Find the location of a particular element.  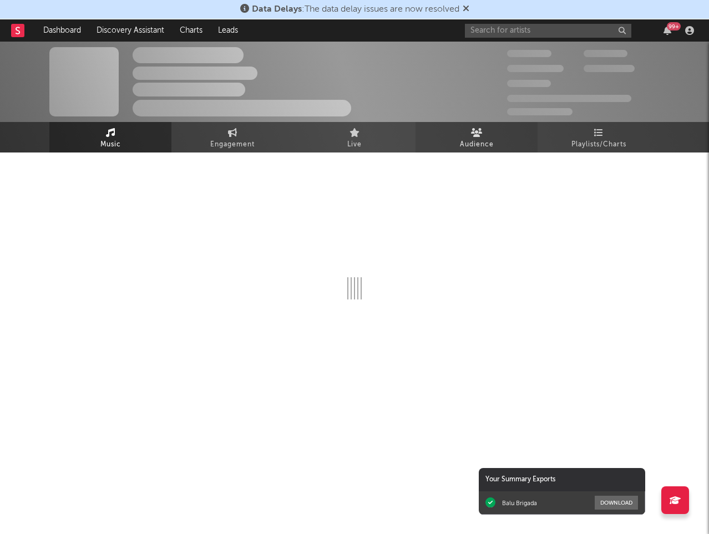

span: 300,000 is located at coordinates (529, 53).